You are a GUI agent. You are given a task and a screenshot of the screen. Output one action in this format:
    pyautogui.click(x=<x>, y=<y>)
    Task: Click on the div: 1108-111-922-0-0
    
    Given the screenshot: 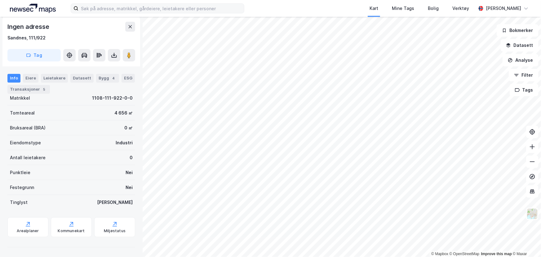 What is the action you would take?
    pyautogui.click(x=112, y=98)
    